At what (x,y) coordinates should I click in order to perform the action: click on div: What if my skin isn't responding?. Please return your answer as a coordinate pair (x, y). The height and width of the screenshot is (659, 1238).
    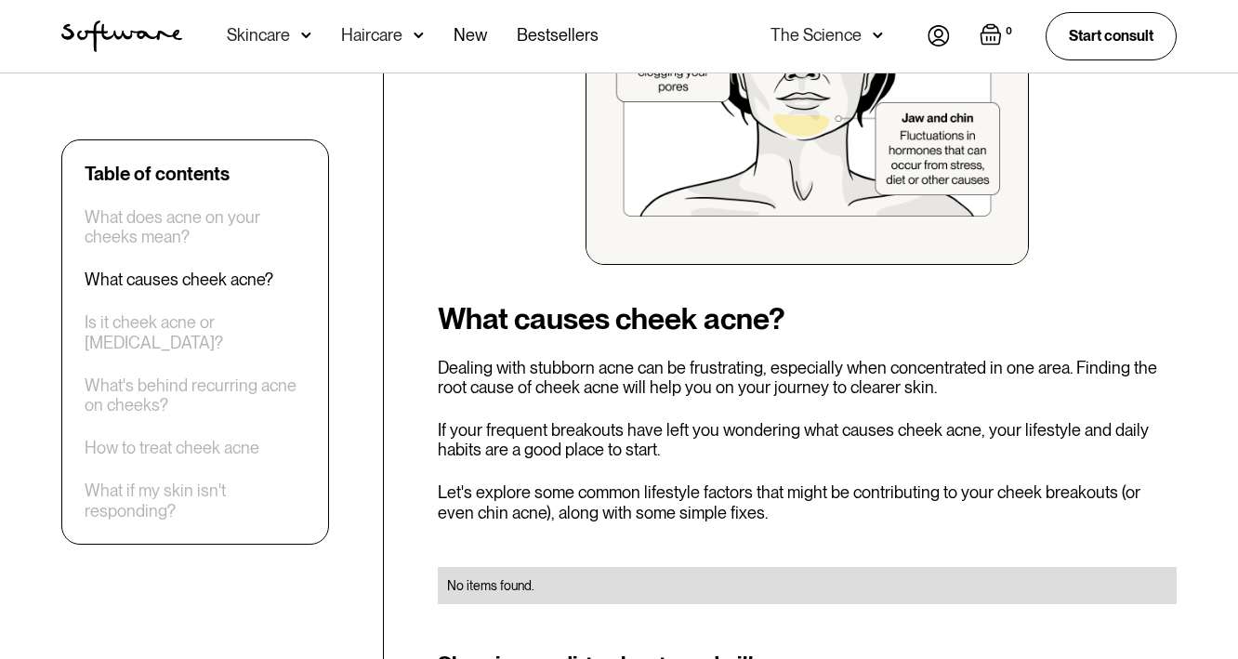
    Looking at the image, I should click on (195, 501).